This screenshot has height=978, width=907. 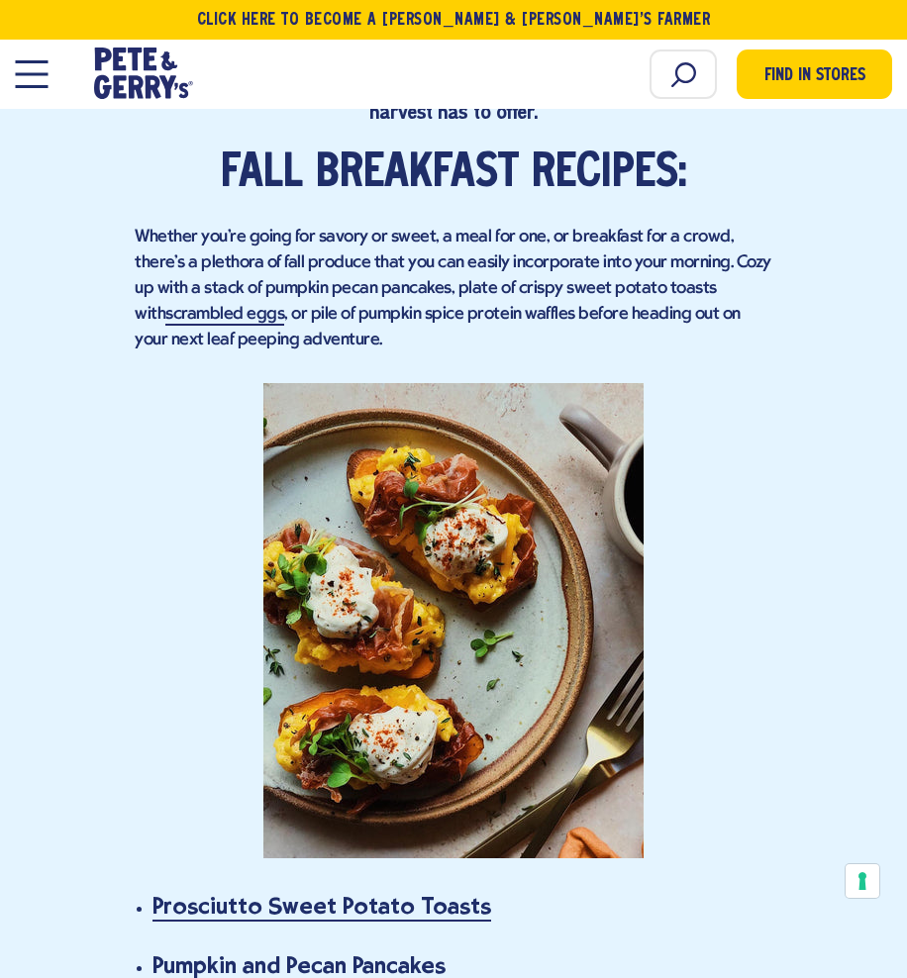 I want to click on span: Find in Stores, so click(x=815, y=76).